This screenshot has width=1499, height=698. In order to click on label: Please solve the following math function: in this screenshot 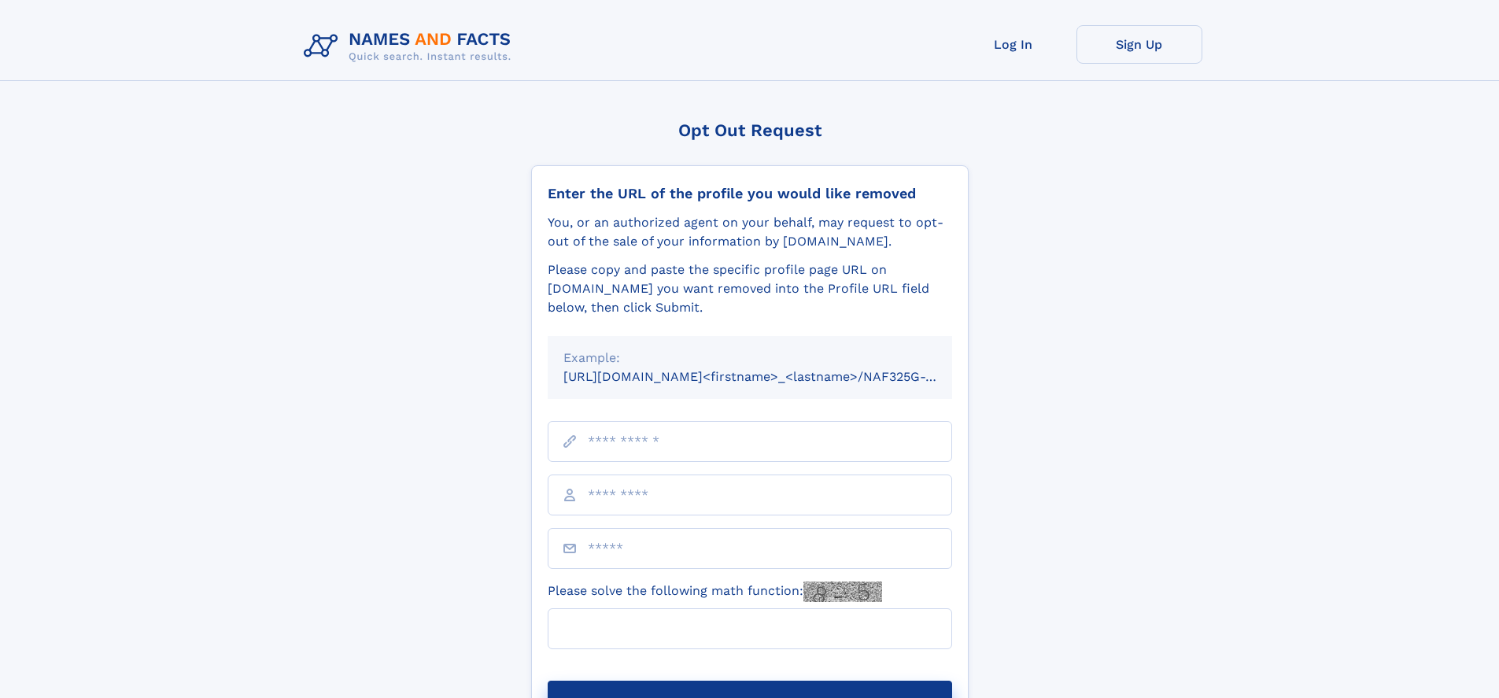, I will do `click(715, 592)`.